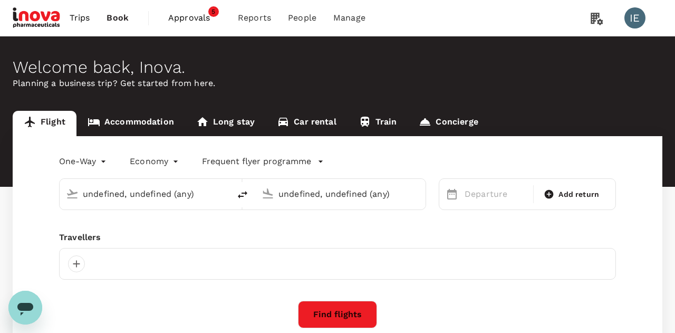  Describe the element at coordinates (214, 12) in the screenshot. I see `span: 5` at that location.